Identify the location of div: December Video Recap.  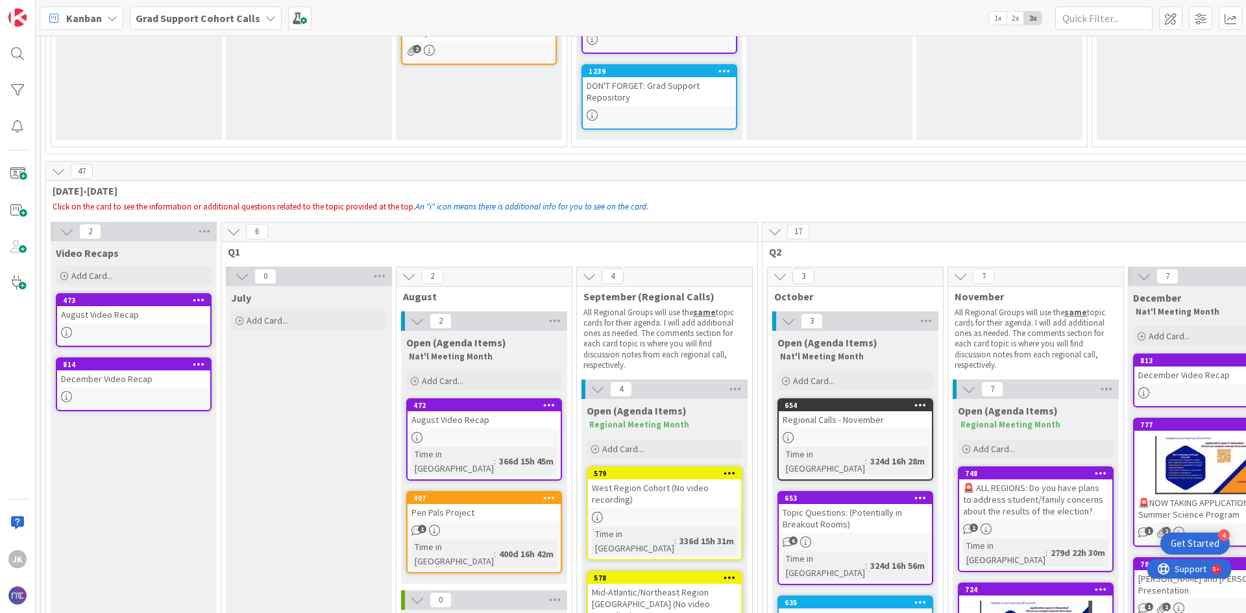
(134, 379).